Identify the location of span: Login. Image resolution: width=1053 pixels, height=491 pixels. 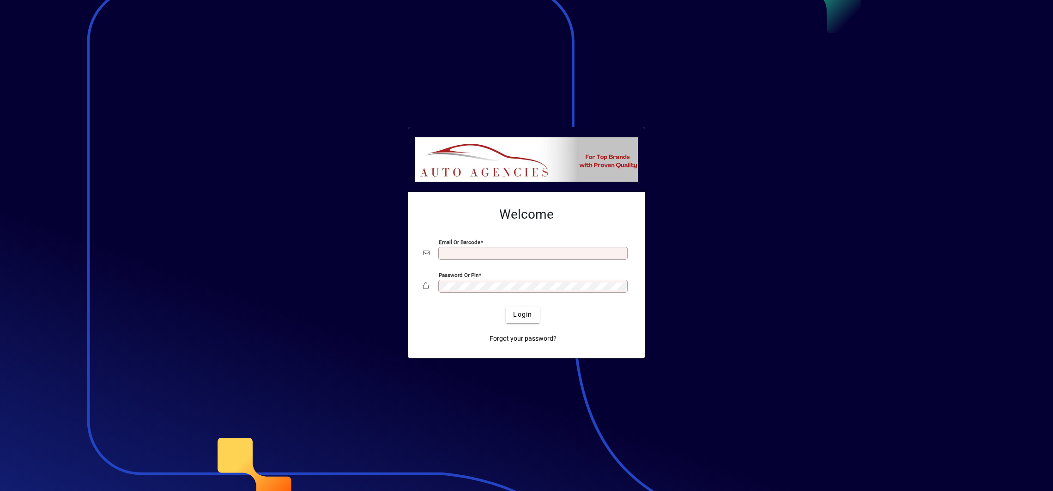
(522, 314).